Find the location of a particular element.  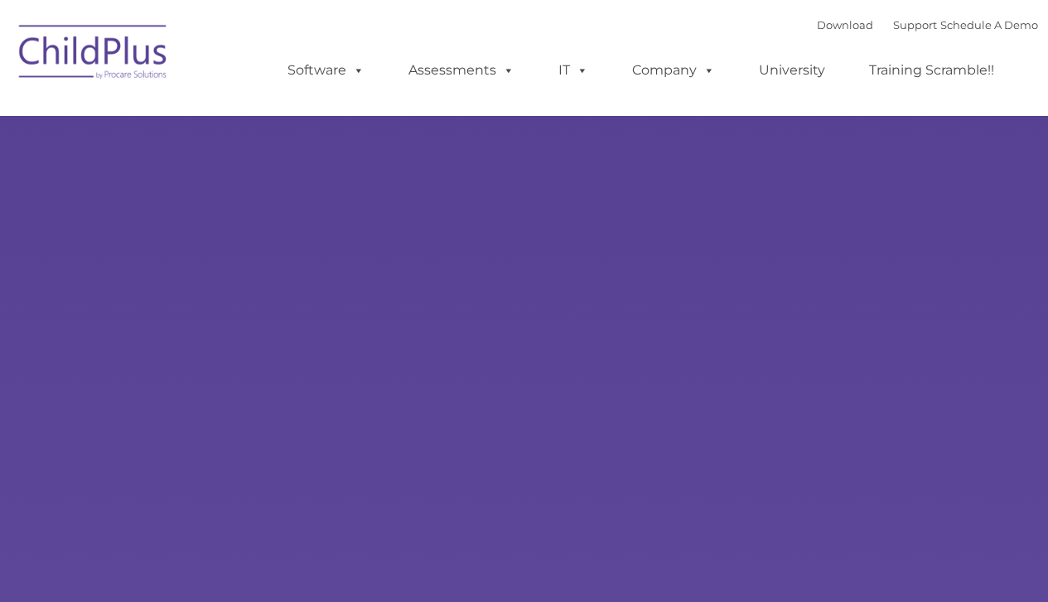

a: Training Scramble!! is located at coordinates (932, 70).